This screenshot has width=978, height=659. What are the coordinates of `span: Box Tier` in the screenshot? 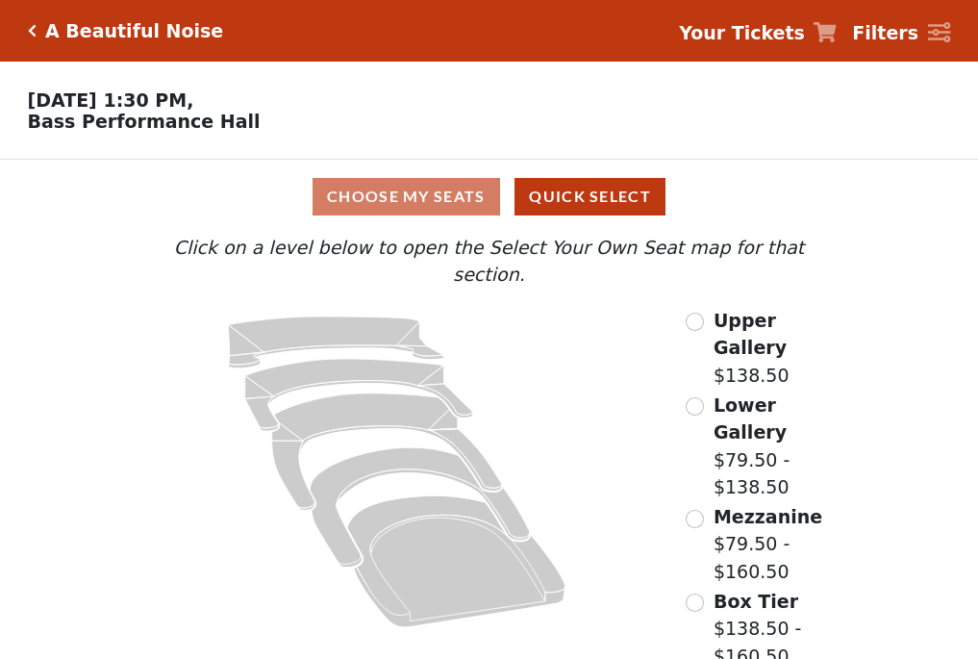 It's located at (756, 601).